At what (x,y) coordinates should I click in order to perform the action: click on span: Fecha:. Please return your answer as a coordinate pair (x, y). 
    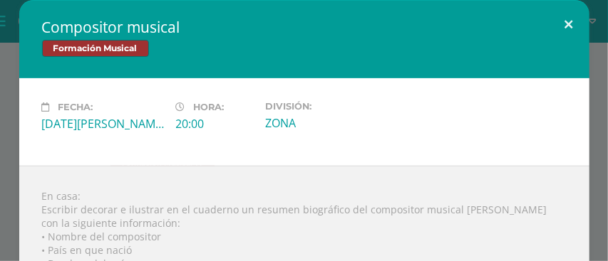
    Looking at the image, I should click on (76, 107).